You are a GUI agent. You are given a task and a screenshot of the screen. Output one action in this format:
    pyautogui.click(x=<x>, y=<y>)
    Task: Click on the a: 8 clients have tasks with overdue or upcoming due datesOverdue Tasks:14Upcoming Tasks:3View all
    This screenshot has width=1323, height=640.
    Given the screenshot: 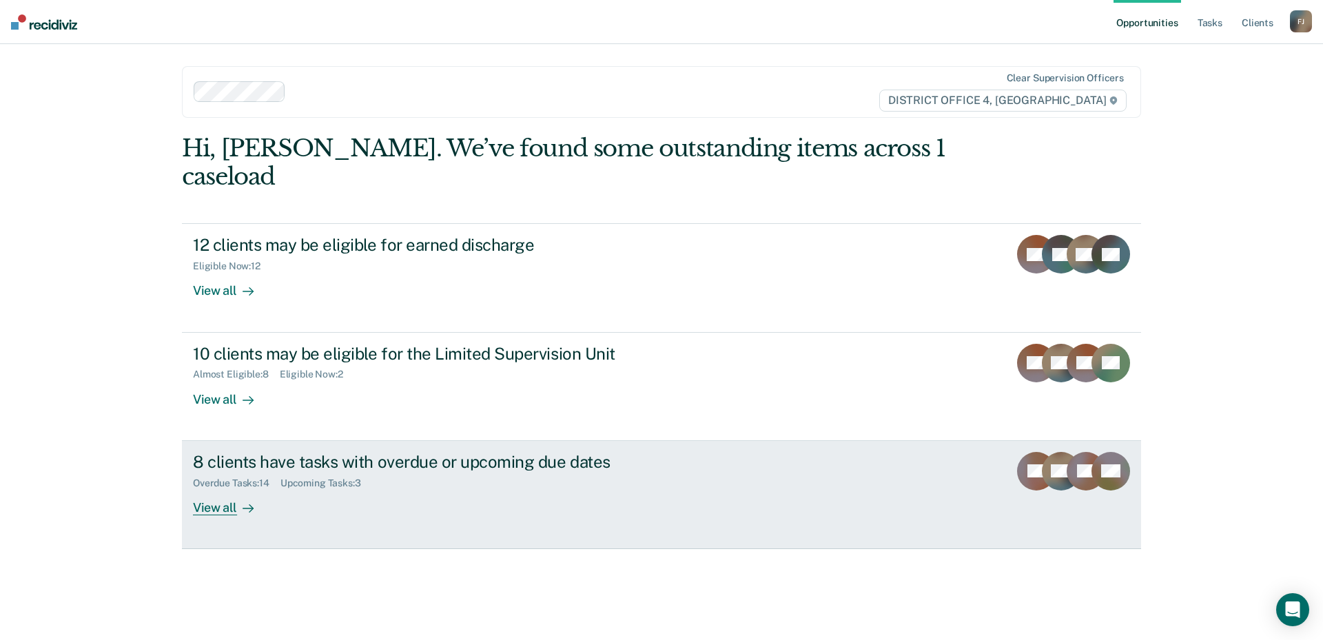 What is the action you would take?
    pyautogui.click(x=661, y=495)
    